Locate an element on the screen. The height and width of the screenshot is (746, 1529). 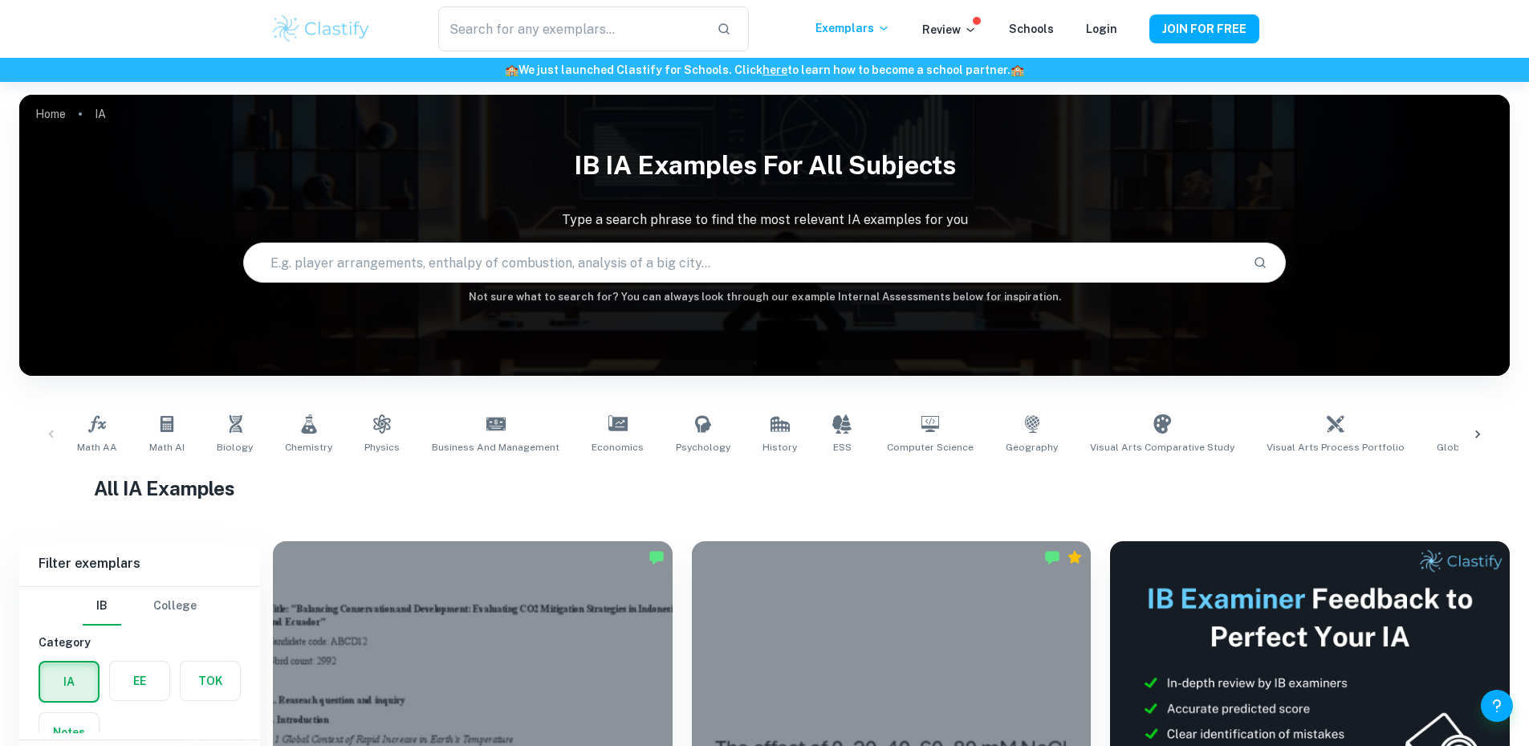
h6: Category is located at coordinates (140, 642).